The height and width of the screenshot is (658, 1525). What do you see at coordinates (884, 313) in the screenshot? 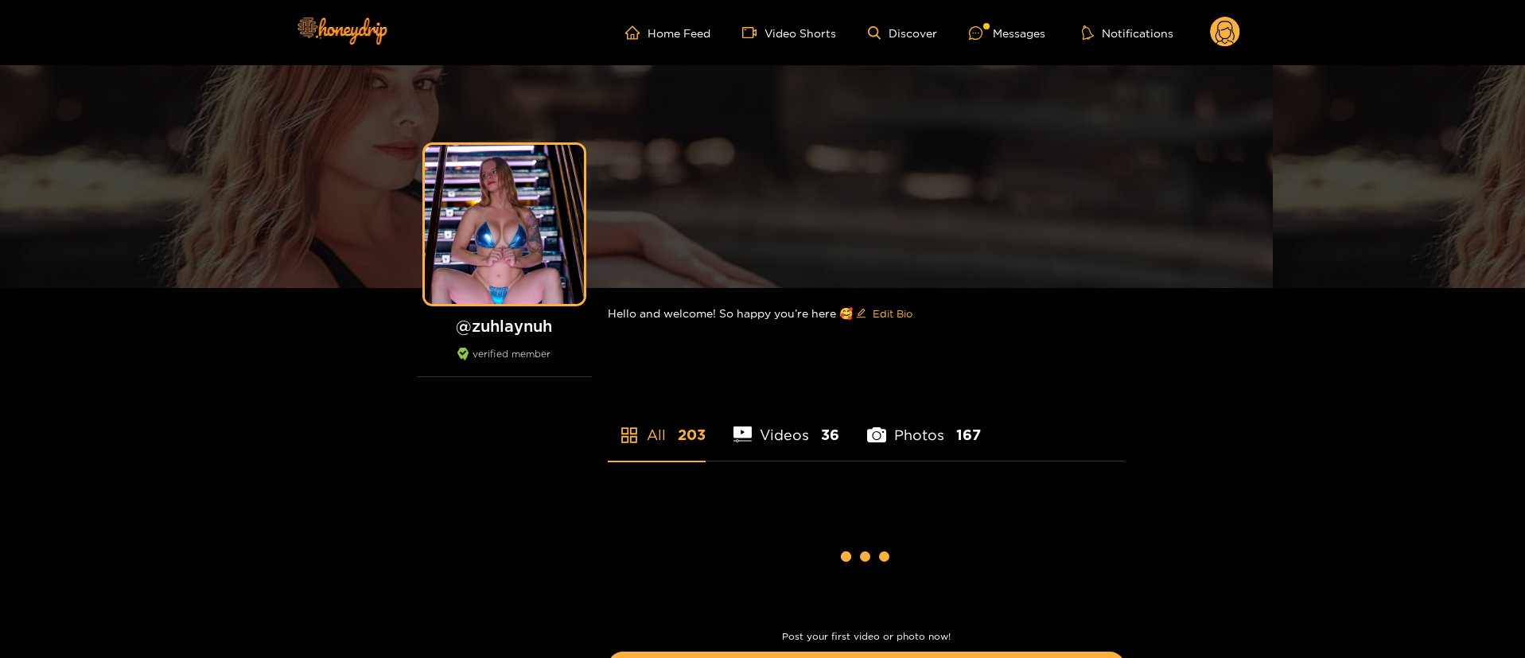
I see `button: editEdit Bio` at bounding box center [884, 313].